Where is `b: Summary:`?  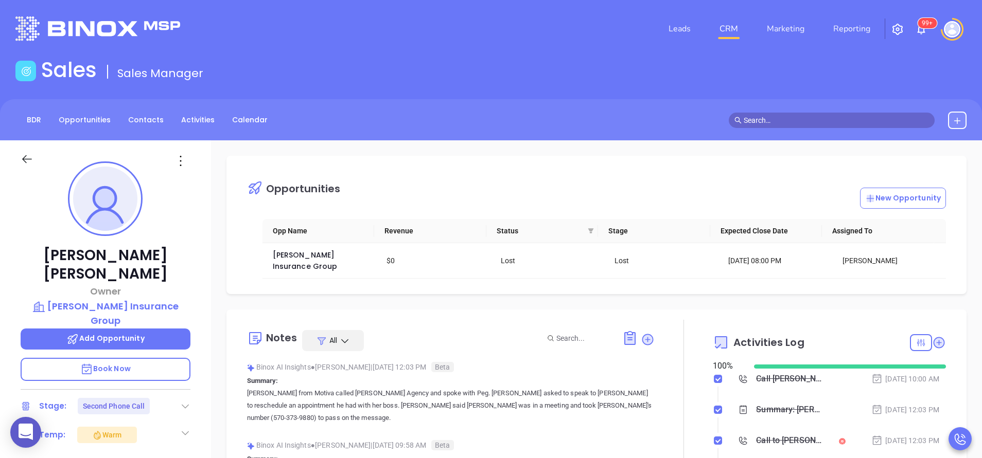
b: Summary: is located at coordinates (262, 381).